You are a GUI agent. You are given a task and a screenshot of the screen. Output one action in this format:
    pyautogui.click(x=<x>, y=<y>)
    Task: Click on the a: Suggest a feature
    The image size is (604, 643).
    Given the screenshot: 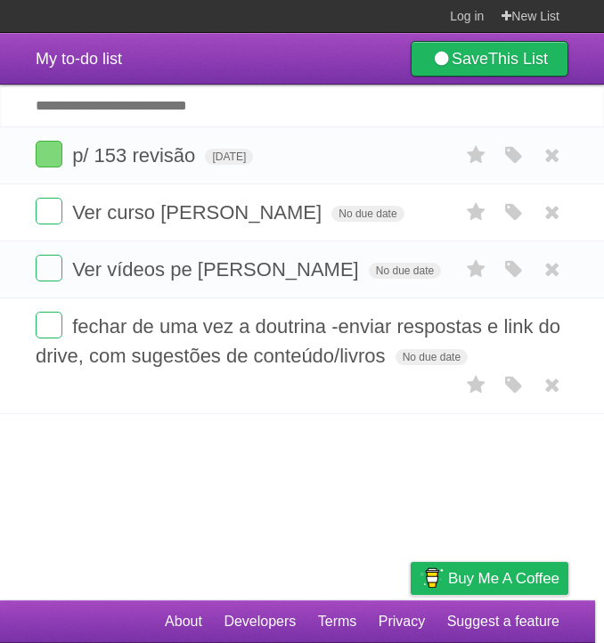 What is the action you would take?
    pyautogui.click(x=503, y=621)
    